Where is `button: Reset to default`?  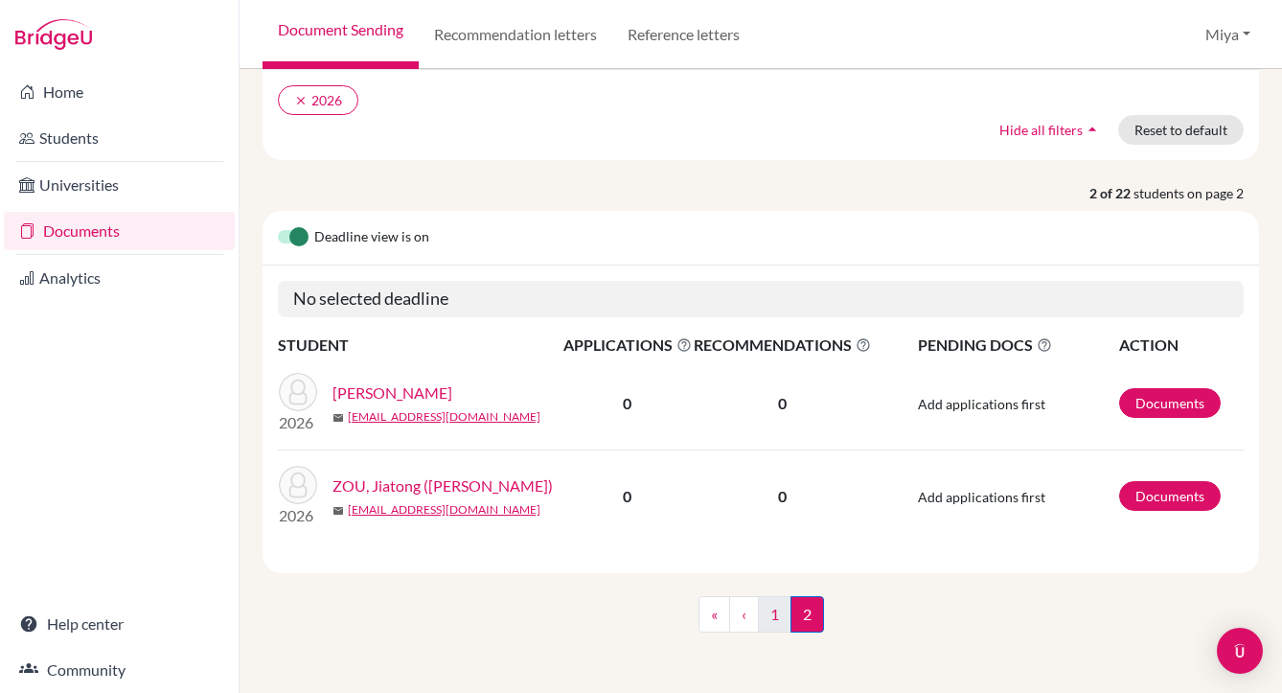
button: Reset to default is located at coordinates (1181, 129).